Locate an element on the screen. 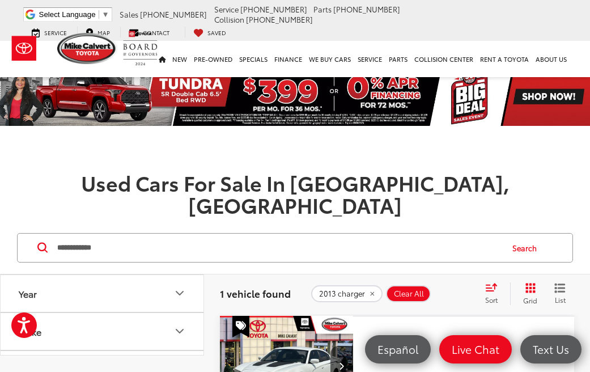 The image size is (590, 372). span: Sort is located at coordinates (491, 299).